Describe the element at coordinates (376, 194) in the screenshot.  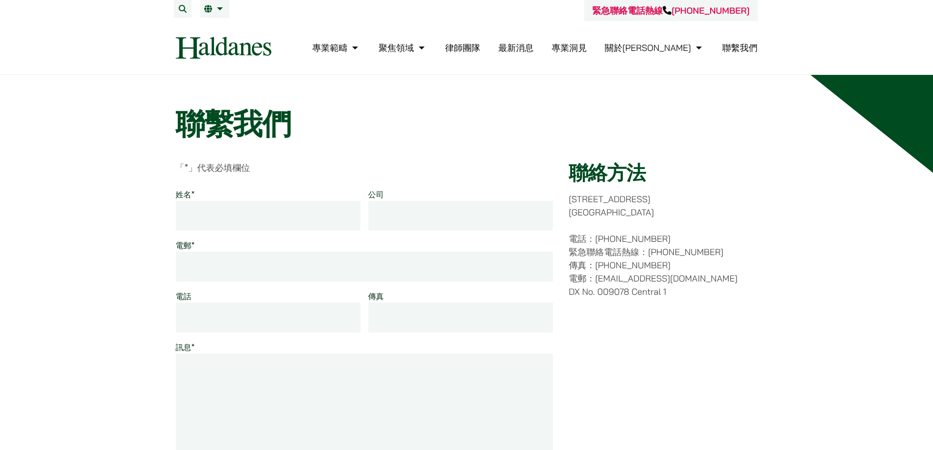
I see `label: 公司` at that location.